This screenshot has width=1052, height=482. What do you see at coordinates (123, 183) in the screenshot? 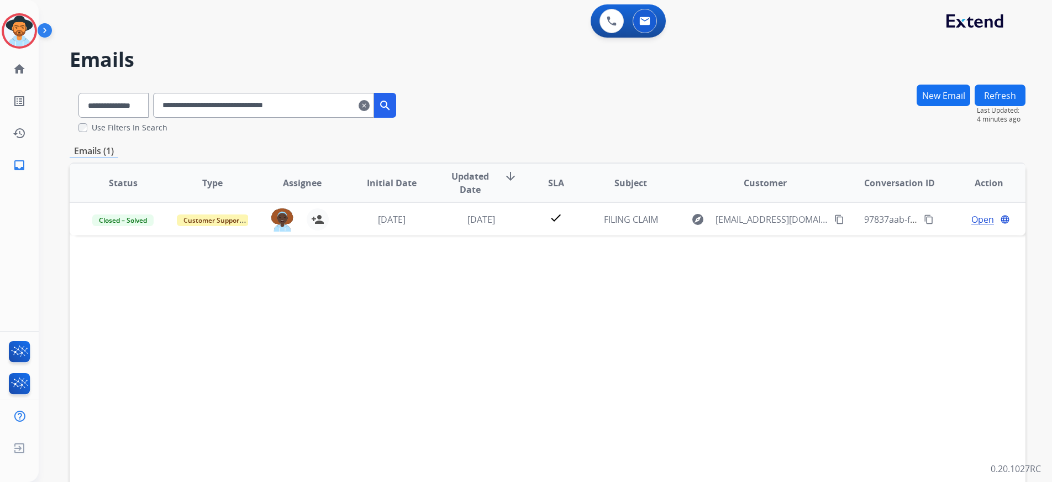
I see `span: Status` at bounding box center [123, 183].